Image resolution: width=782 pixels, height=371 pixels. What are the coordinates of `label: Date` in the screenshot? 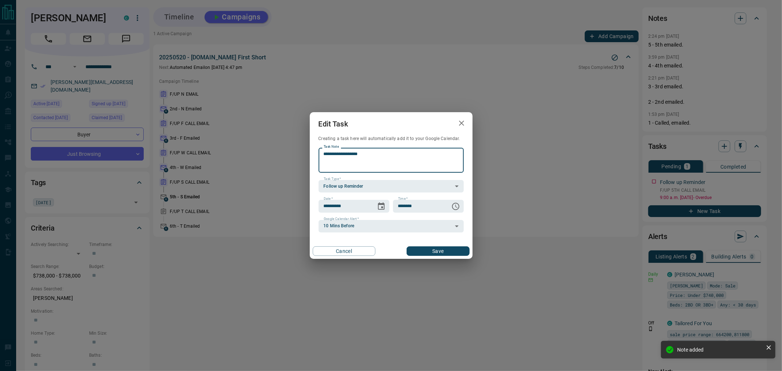 It's located at (328, 199).